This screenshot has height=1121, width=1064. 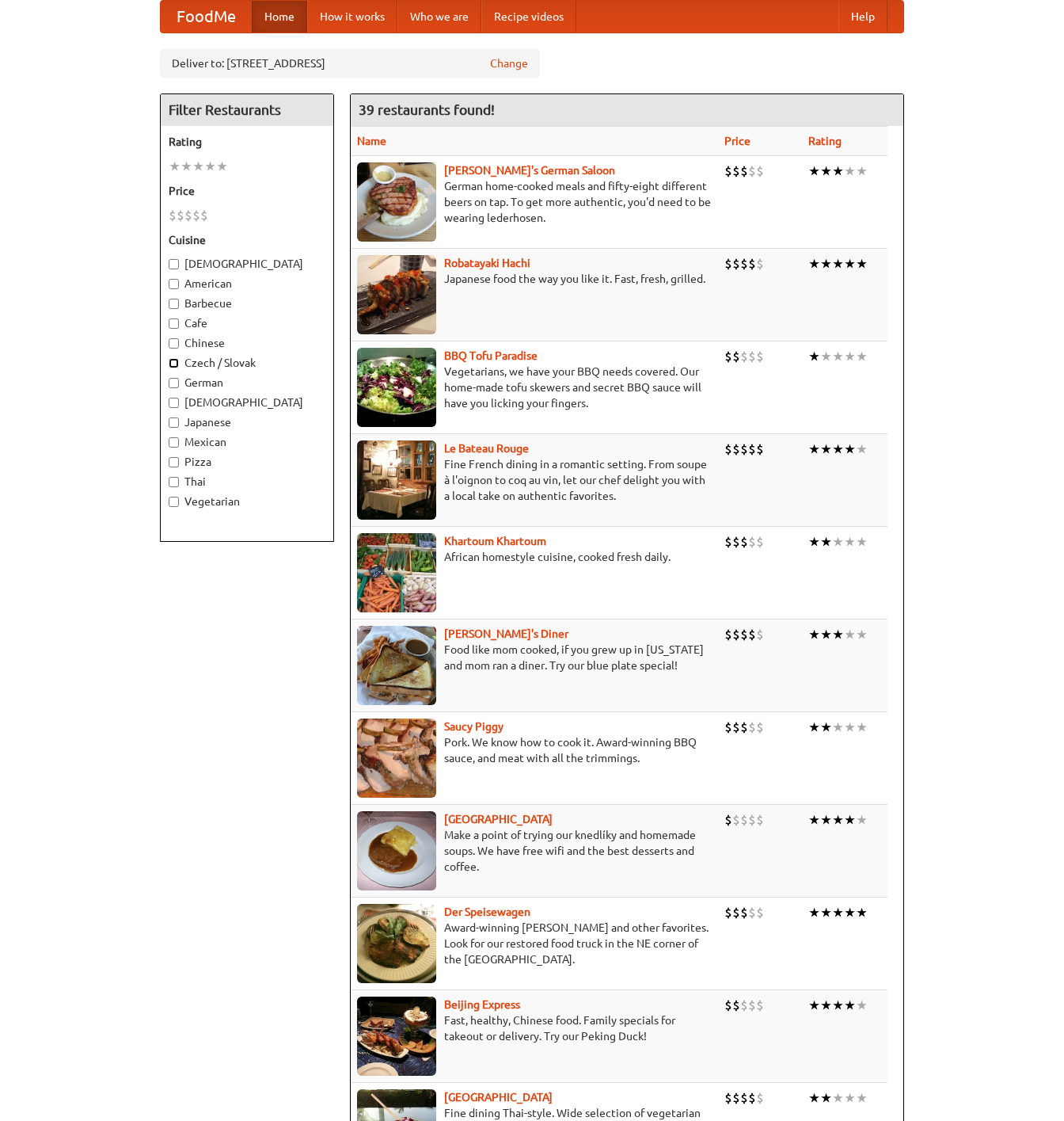 What do you see at coordinates (396, 295) in the screenshot?
I see `img: robatayaki.jpg` at bounding box center [396, 295].